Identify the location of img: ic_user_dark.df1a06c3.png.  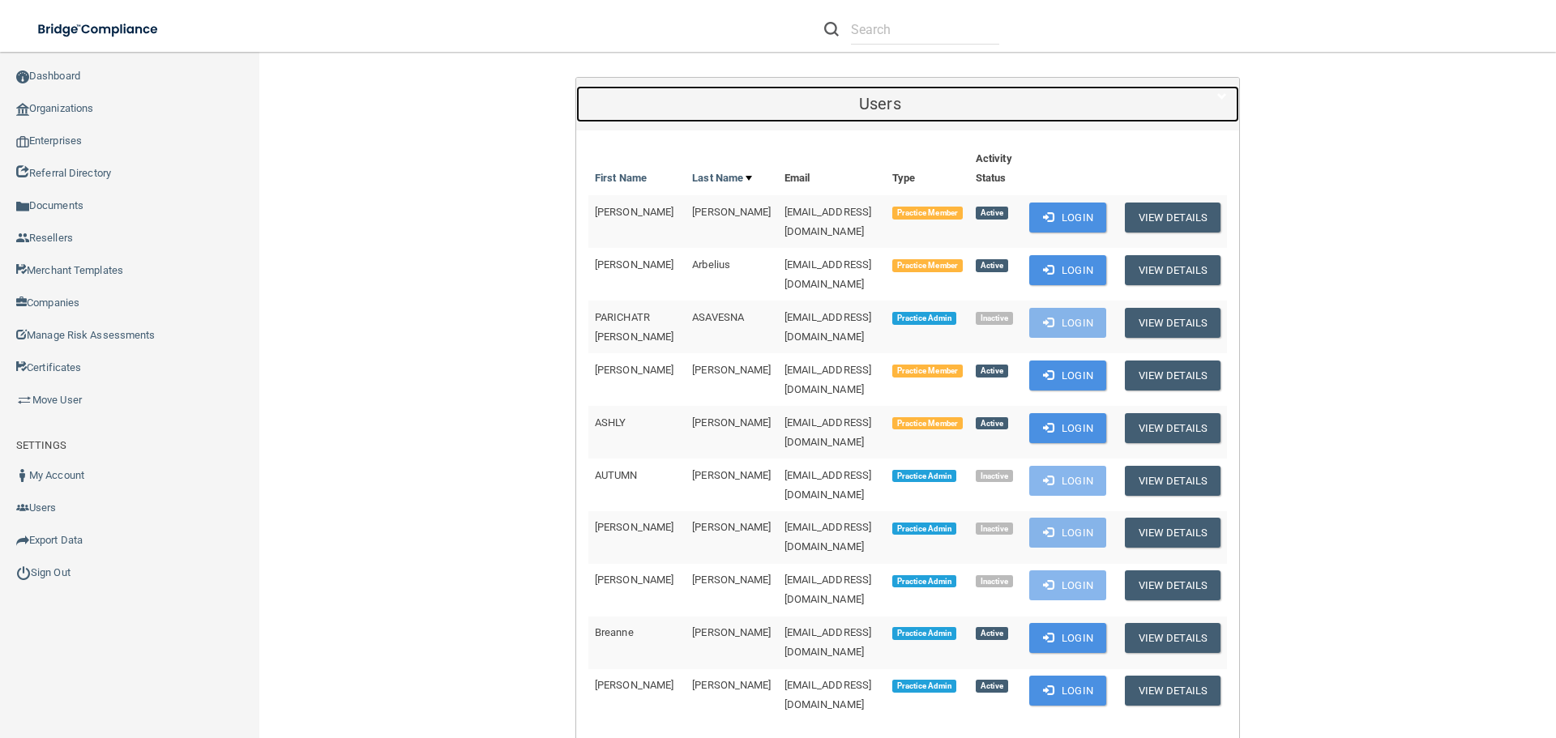
(23, 476).